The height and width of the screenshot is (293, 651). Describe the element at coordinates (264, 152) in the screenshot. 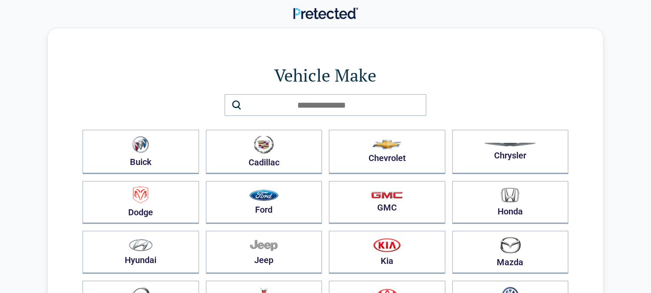

I see `button: Cadillac` at that location.